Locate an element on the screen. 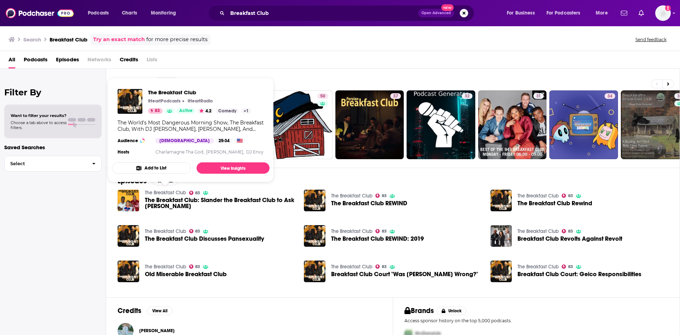  a: 50 is located at coordinates (323, 96).